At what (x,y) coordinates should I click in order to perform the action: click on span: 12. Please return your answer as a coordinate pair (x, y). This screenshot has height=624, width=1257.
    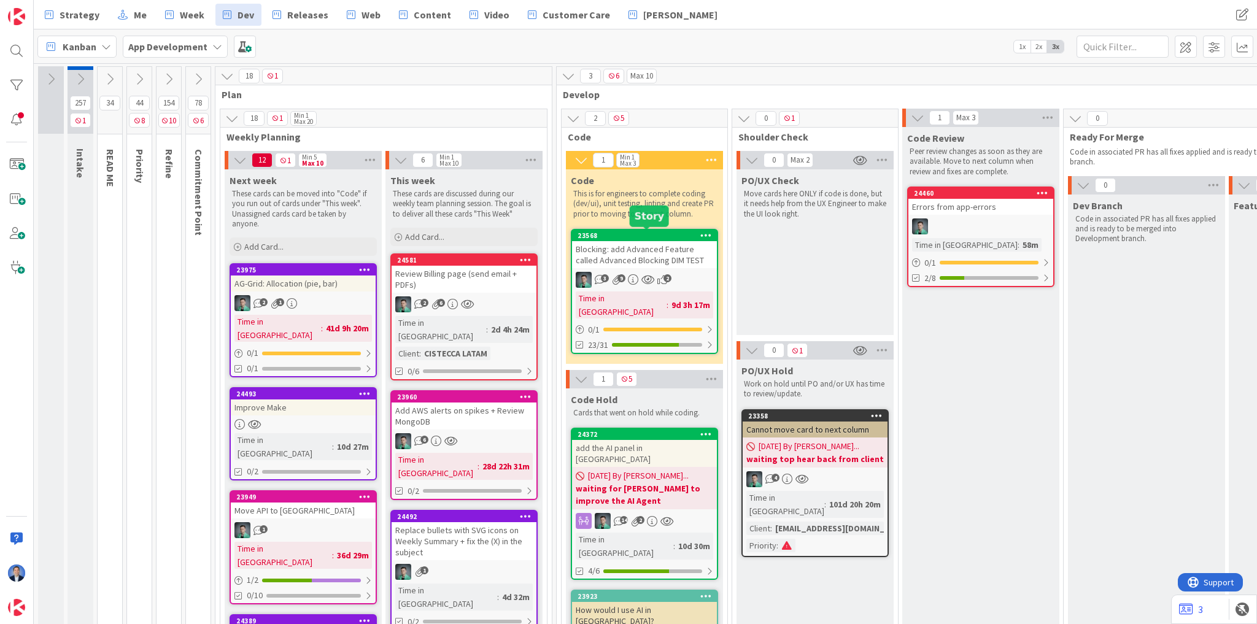
    Looking at the image, I should click on (262, 160).